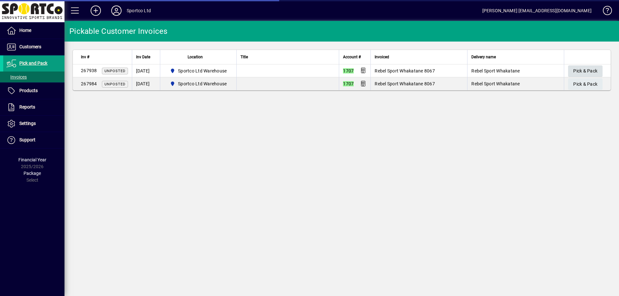  What do you see at coordinates (27, 107) in the screenshot?
I see `span: Reports` at bounding box center [27, 107].